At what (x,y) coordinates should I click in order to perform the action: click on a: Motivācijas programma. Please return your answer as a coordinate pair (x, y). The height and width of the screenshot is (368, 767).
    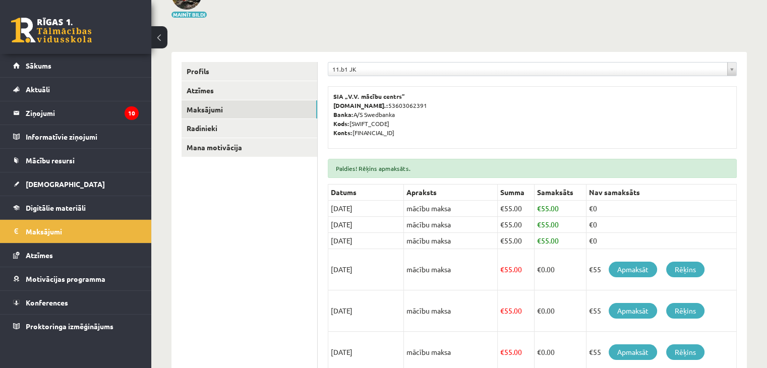
    Looking at the image, I should click on (76, 279).